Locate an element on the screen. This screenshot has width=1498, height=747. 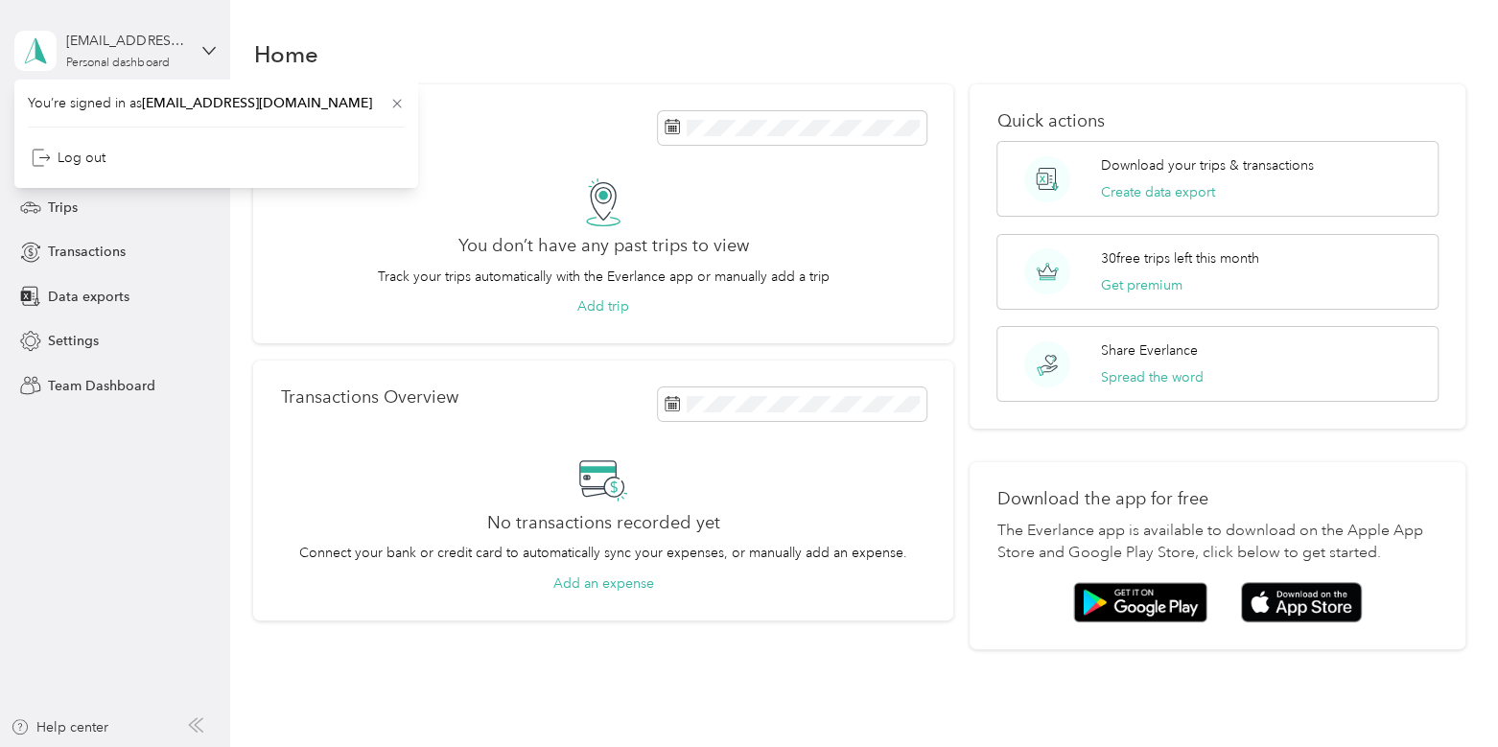
p: Quick actions is located at coordinates (1217, 121).